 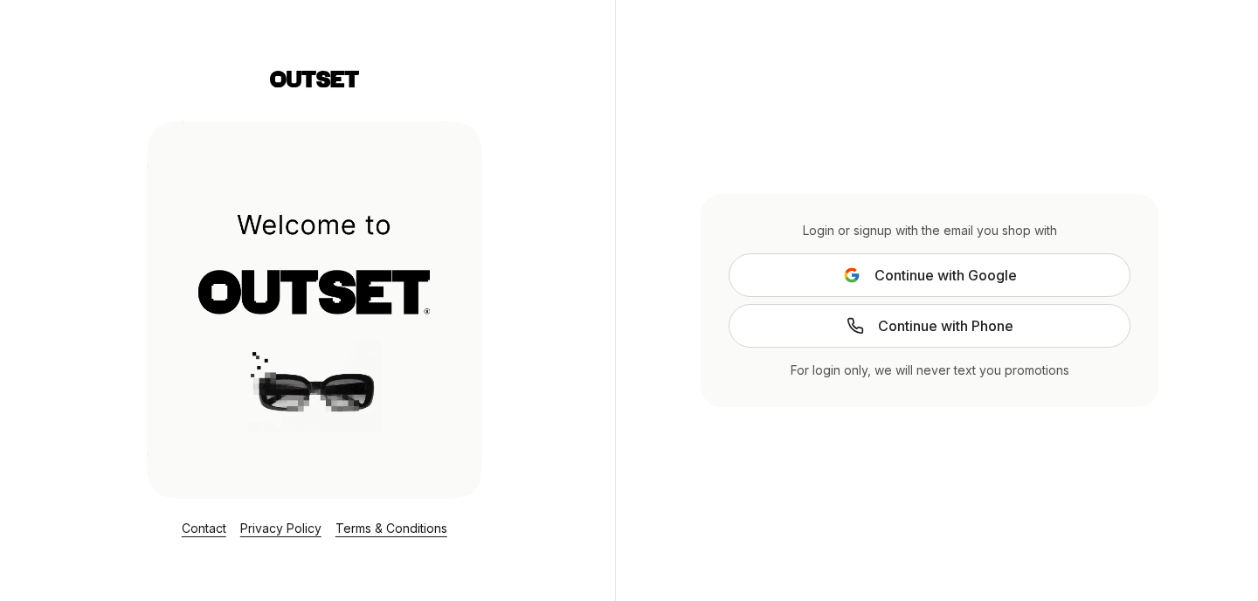 I want to click on a: Contact, so click(x=204, y=528).